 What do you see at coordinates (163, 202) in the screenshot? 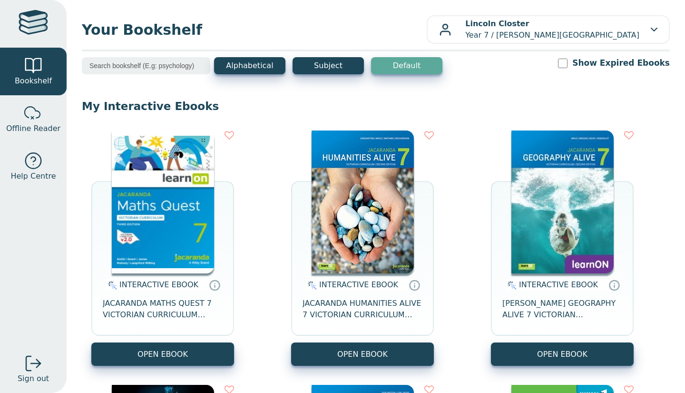
I see `img: b87b3e28-4171-4aeb-a345-7fa4fe4e6e25.jpg` at bounding box center [163, 202].